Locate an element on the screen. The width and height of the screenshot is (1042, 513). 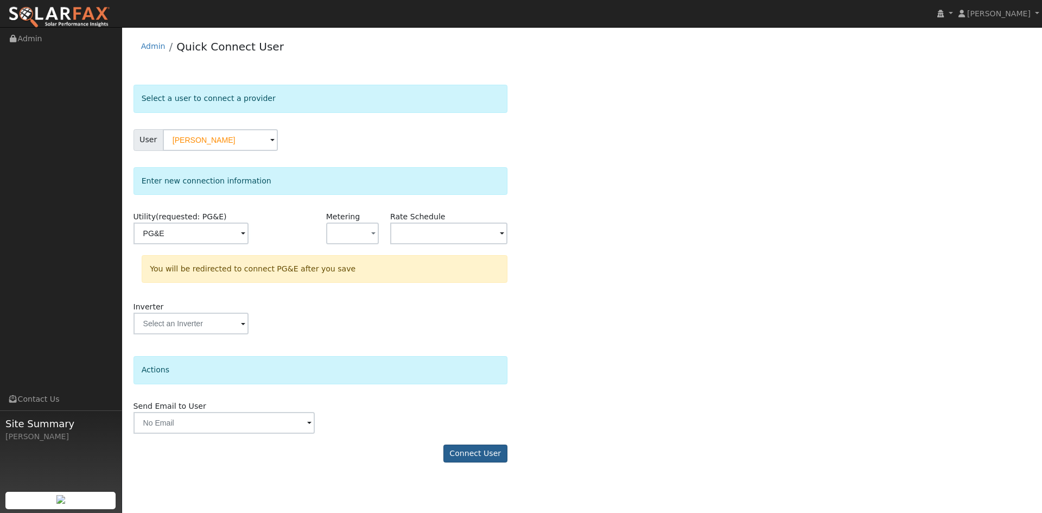
img: retrieve is located at coordinates (61, 499).